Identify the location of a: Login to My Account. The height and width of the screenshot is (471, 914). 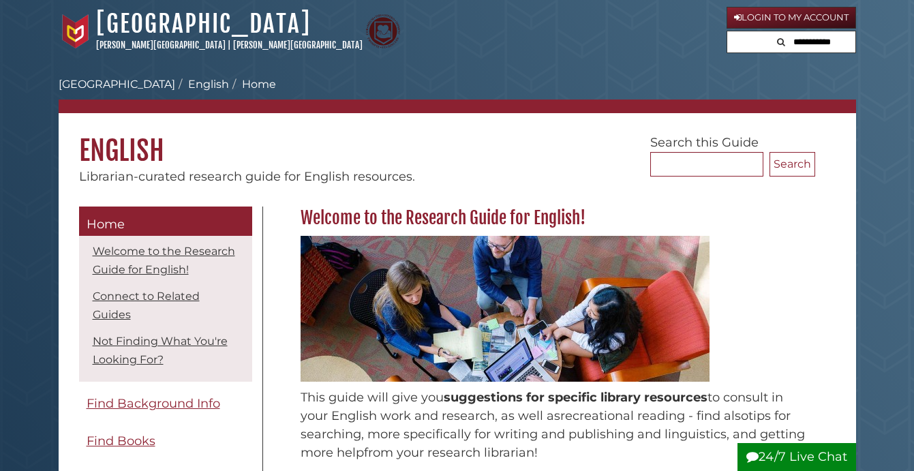
(791, 18).